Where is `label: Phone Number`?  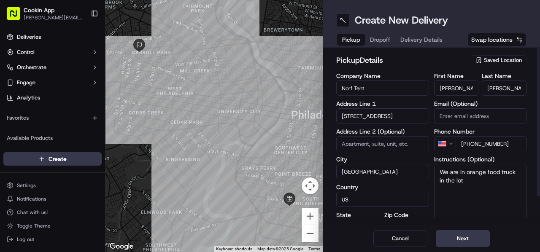
label: Phone Number is located at coordinates (480, 132).